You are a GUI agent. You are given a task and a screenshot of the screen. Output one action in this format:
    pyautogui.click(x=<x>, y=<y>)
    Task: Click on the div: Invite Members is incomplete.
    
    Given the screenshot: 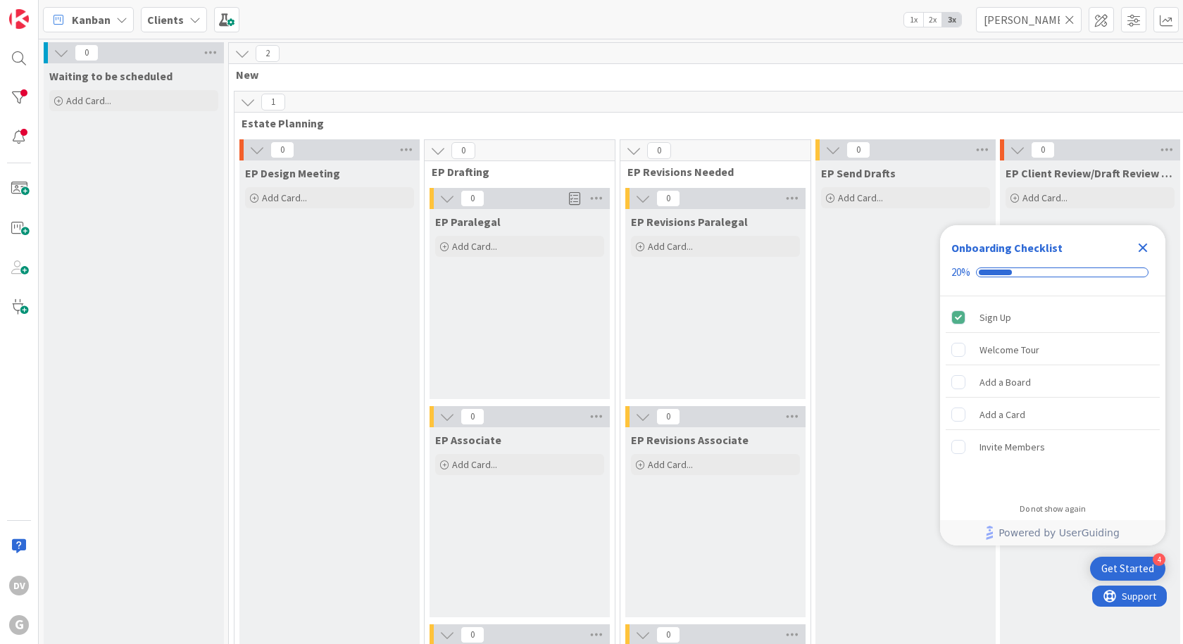 What is the action you would take?
    pyautogui.click(x=1052, y=447)
    